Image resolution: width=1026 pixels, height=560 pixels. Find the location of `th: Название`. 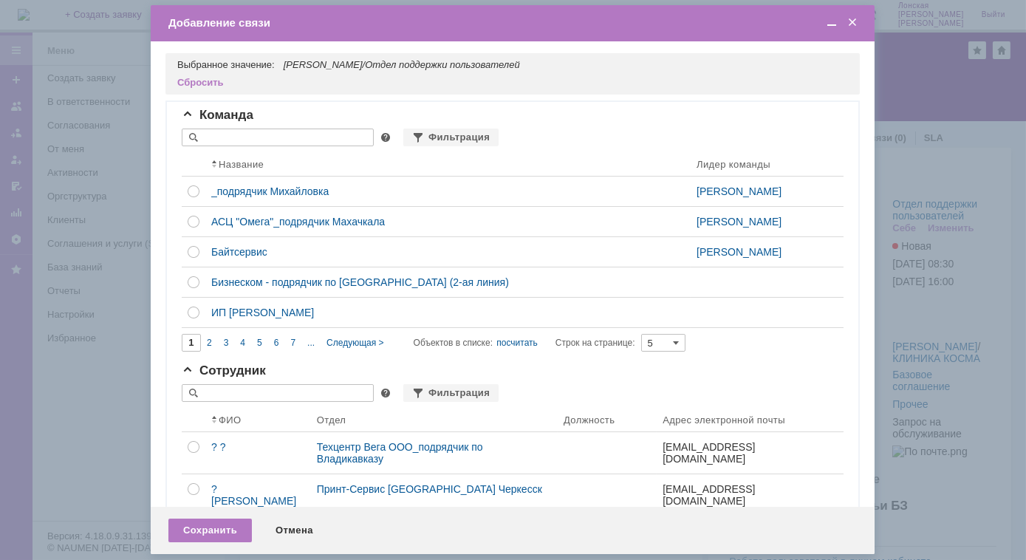

th: Название is located at coordinates (448, 164).